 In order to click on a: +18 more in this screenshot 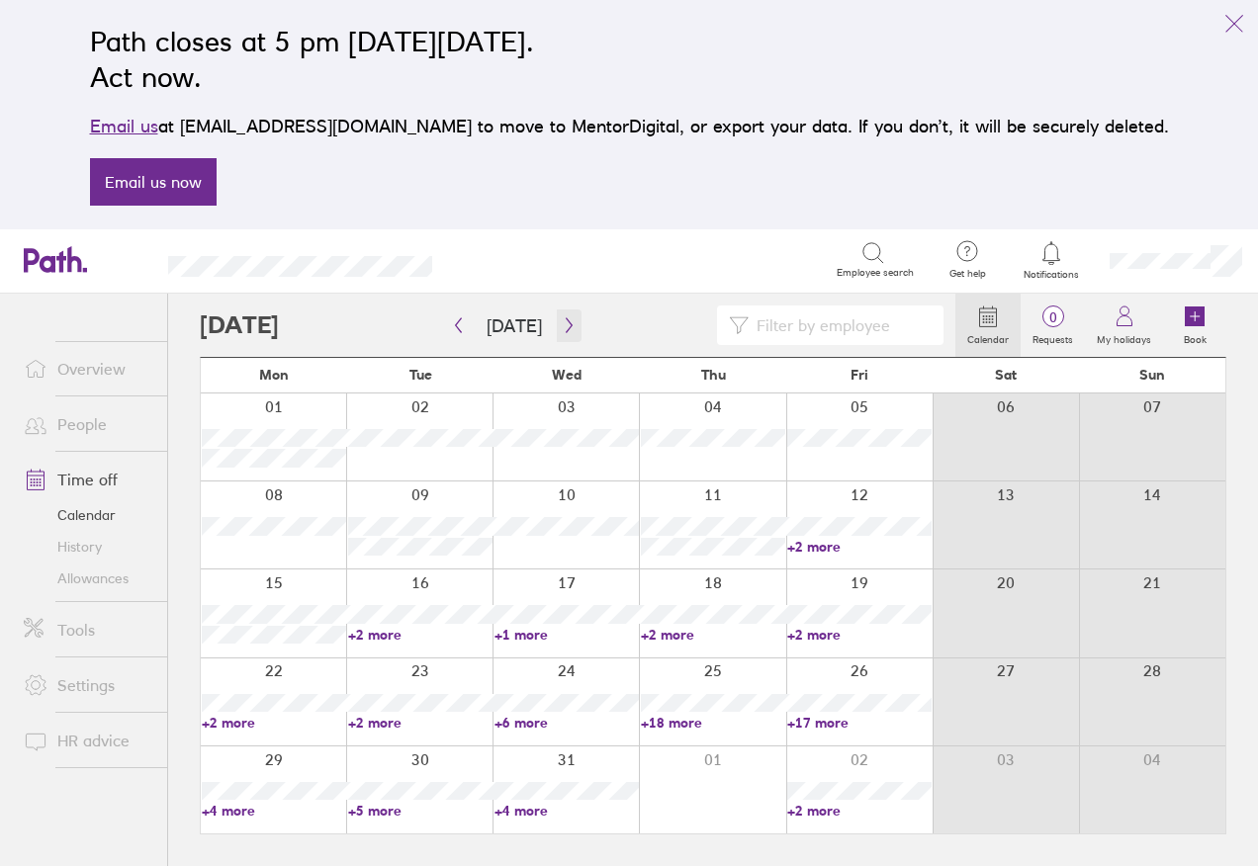, I will do `click(713, 723)`.